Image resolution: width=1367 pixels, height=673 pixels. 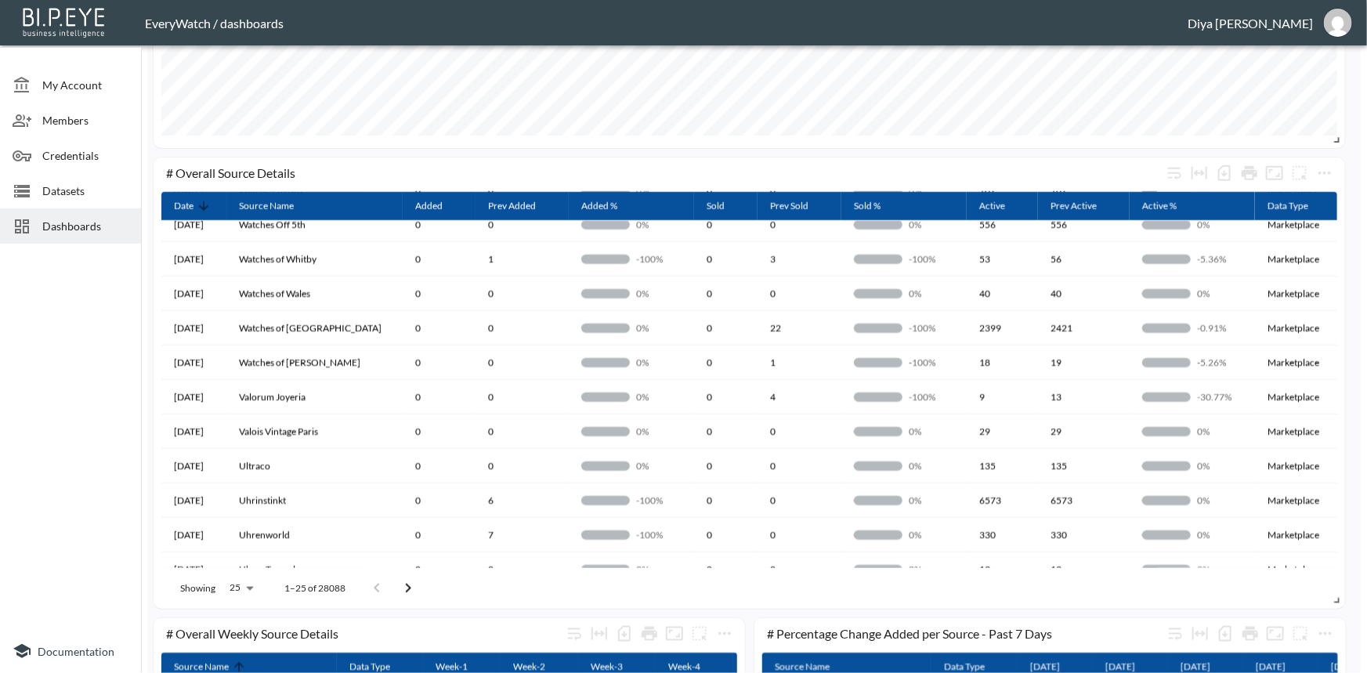 What do you see at coordinates (1287, 206) in the screenshot?
I see `div: Data Type` at bounding box center [1287, 206].